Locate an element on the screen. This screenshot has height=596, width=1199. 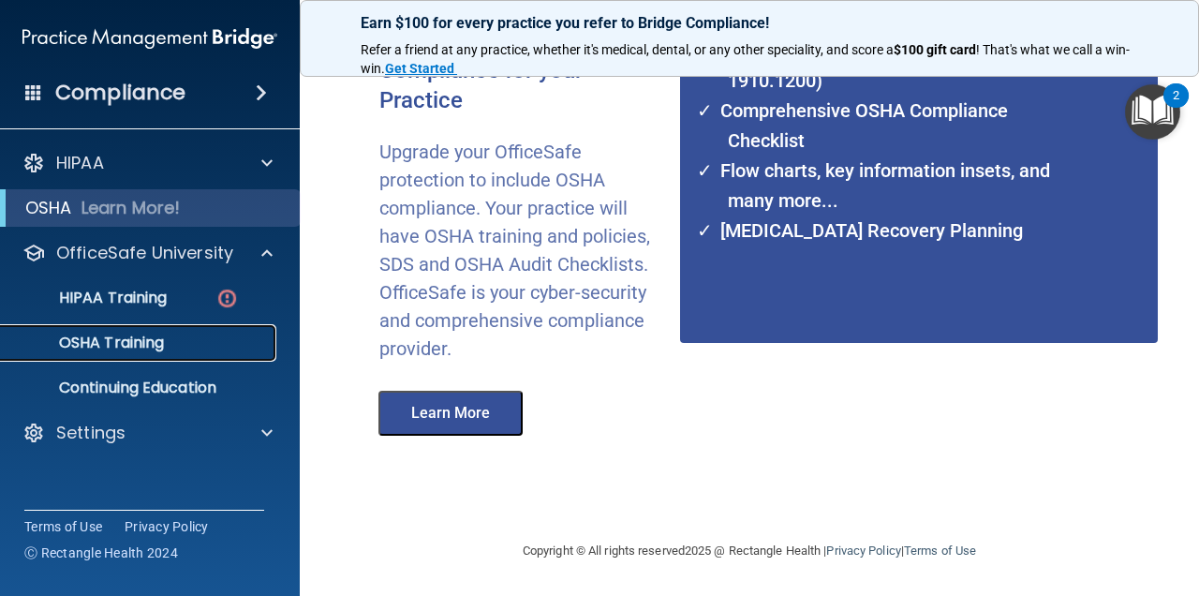
li: Comprehensive OSHA Compliance Checklist is located at coordinates (896, 125).